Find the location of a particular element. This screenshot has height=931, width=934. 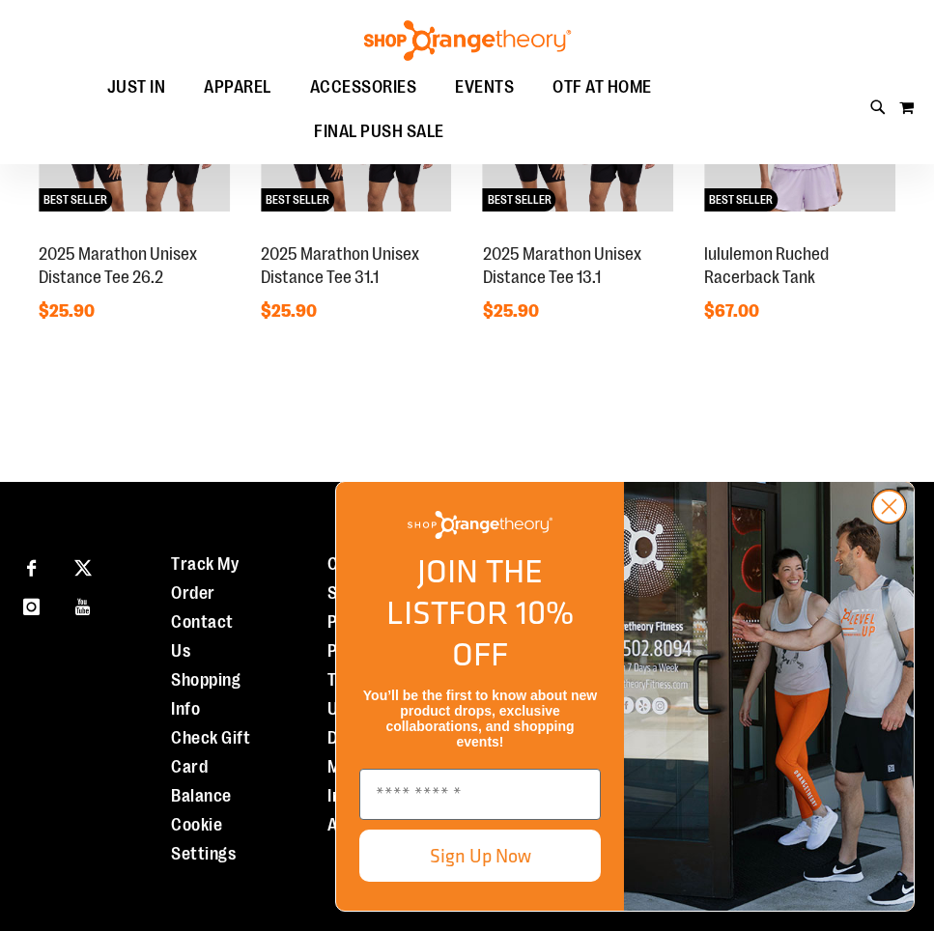

a: Shopping Info is located at coordinates (206, 694).